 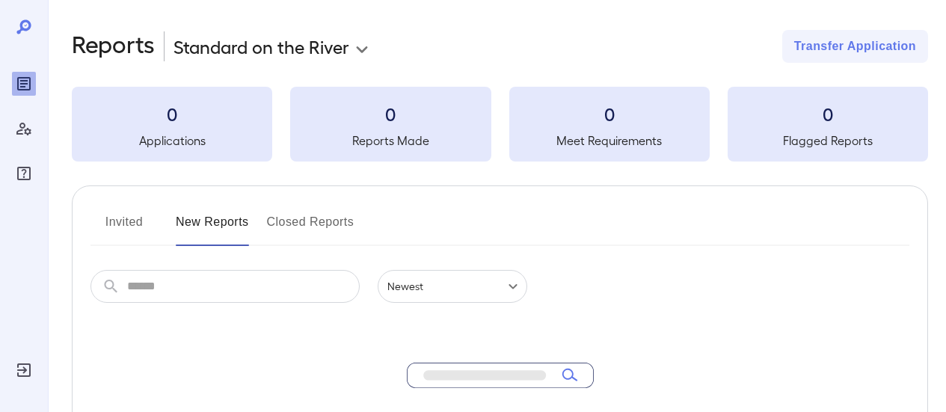 What do you see at coordinates (828, 141) in the screenshot?
I see `h5: Flagged Reports` at bounding box center [828, 141].